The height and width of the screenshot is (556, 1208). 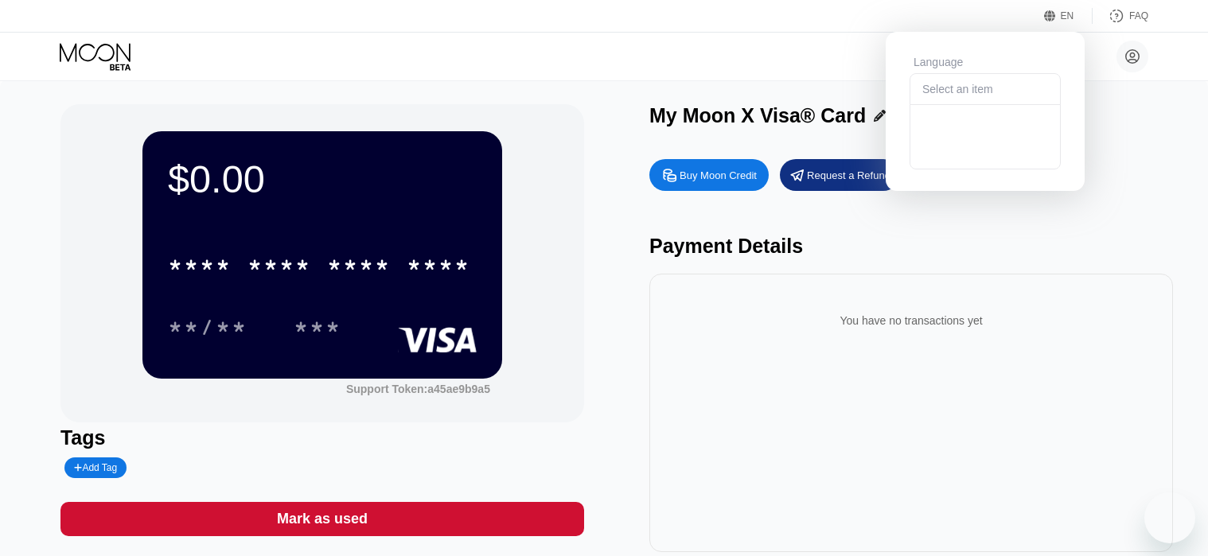 I want to click on div: My Moon X Visa® Card, so click(x=758, y=115).